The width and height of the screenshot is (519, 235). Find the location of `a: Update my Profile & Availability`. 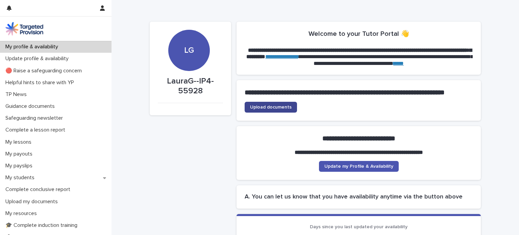

a: Update my Profile & Availability is located at coordinates (359, 166).